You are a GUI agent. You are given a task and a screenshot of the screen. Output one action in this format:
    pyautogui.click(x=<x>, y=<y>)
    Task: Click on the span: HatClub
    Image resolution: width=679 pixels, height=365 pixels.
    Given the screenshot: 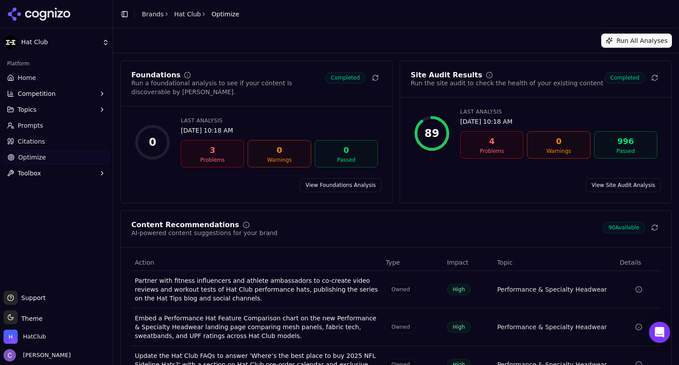 What is the action you would take?
    pyautogui.click(x=34, y=337)
    